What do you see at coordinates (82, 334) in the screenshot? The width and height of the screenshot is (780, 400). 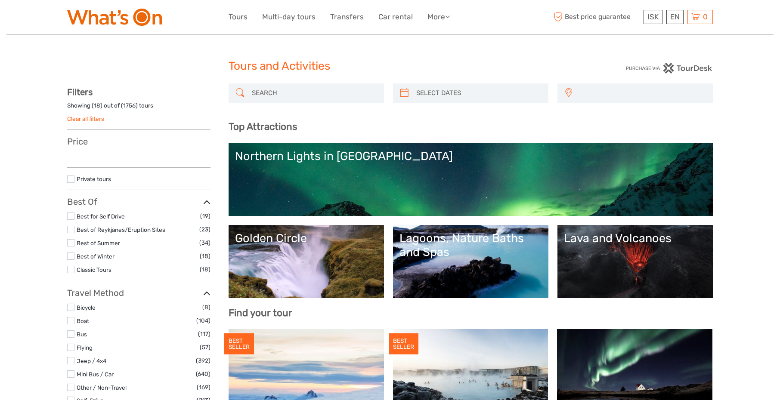 I see `a: Bus` at bounding box center [82, 334].